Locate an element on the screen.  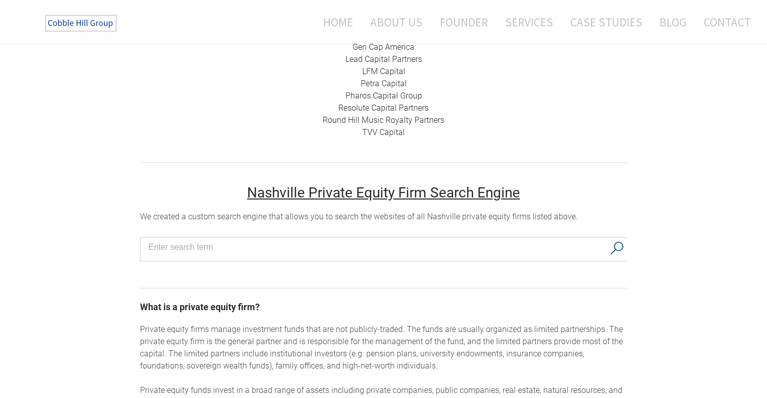
a: Pharos Capital Group is located at coordinates (384, 95).